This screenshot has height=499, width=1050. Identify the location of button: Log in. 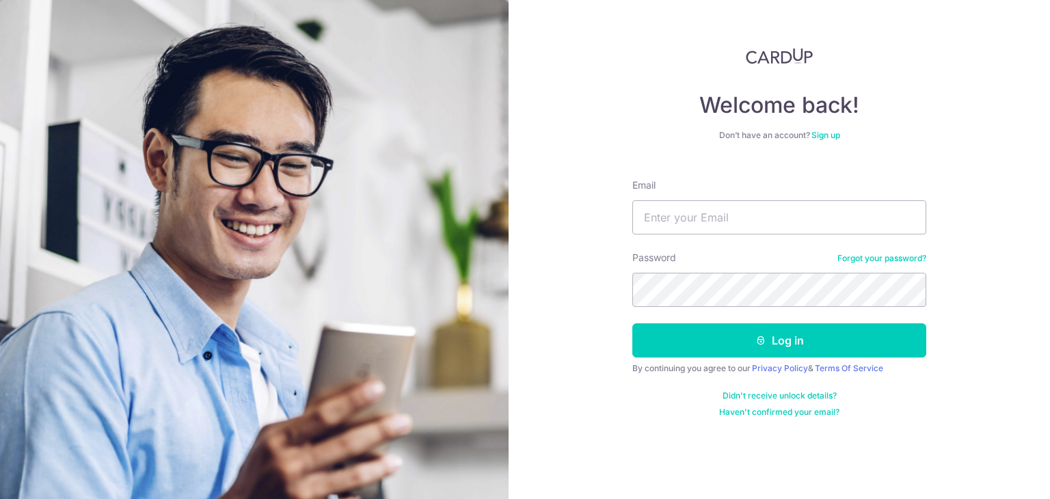
(780, 341).